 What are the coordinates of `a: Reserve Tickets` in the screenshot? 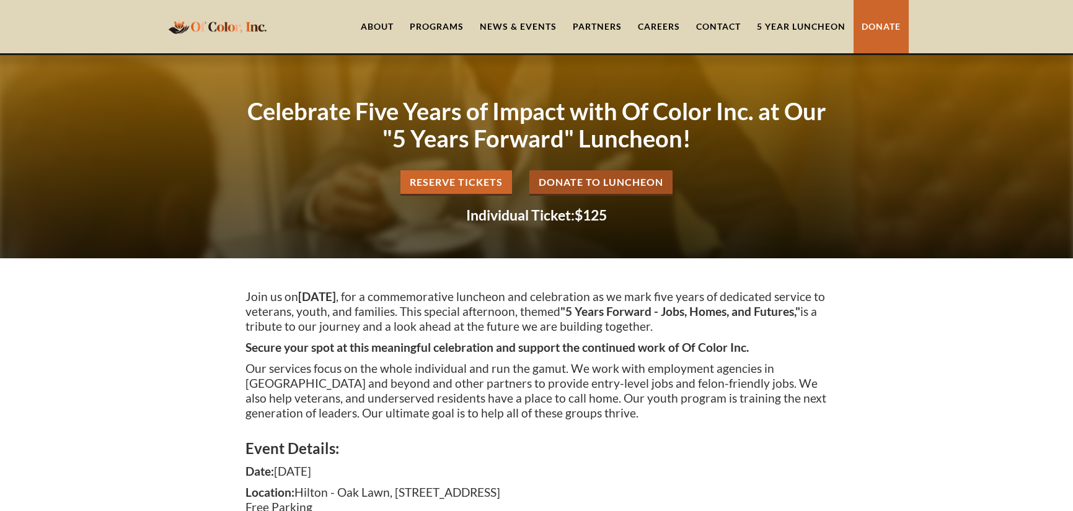 It's located at (456, 183).